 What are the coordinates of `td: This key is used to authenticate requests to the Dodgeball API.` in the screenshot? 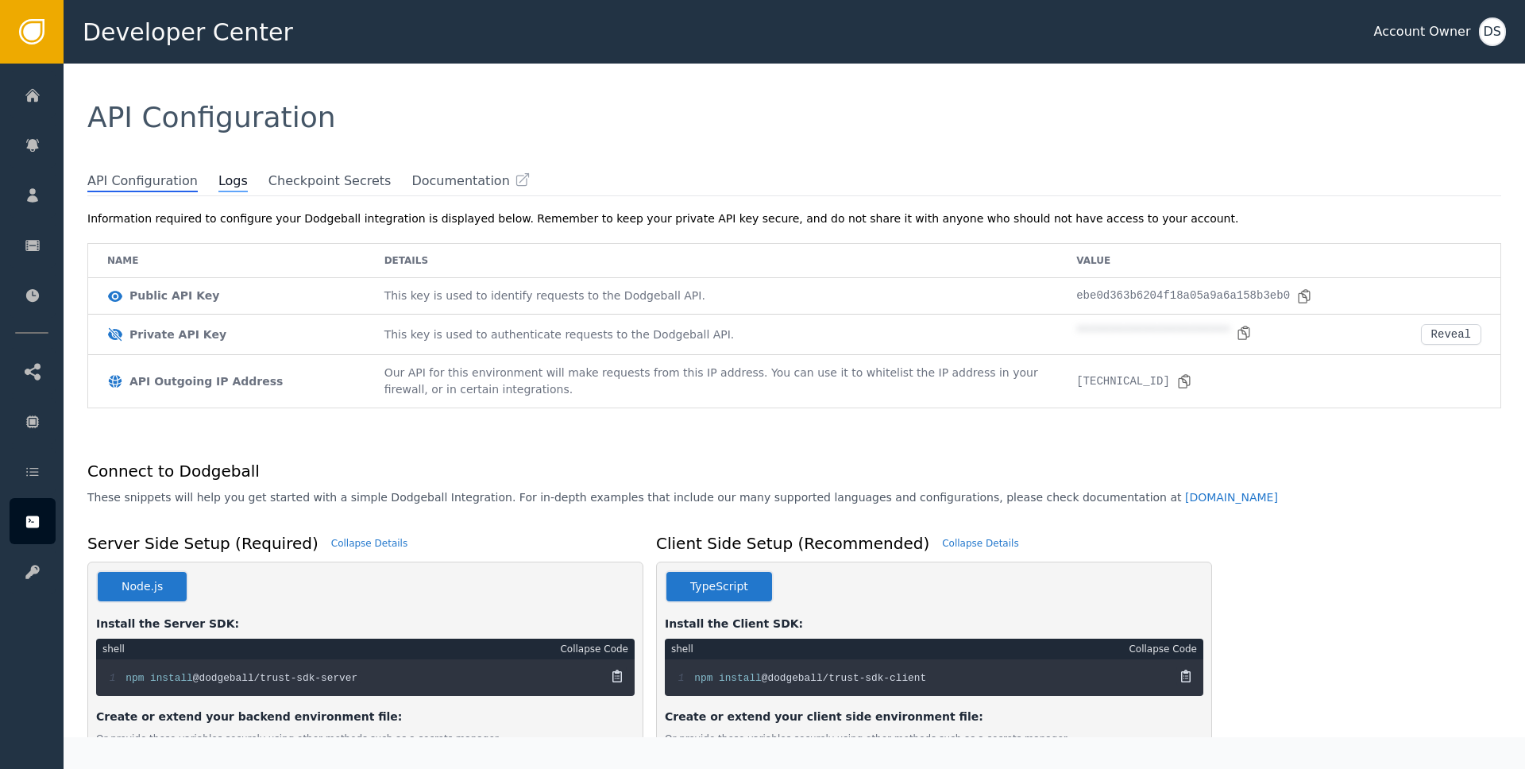 It's located at (712, 334).